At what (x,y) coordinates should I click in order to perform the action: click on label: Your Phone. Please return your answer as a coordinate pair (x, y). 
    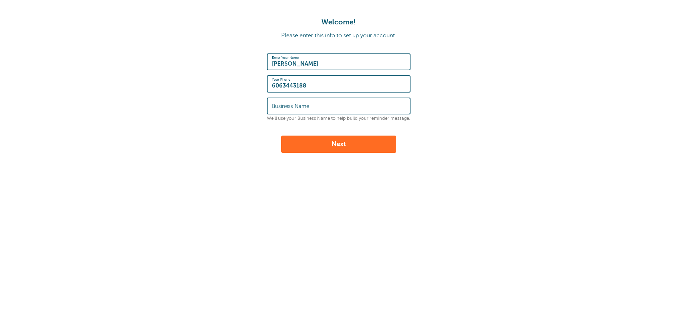
    Looking at the image, I should click on (281, 80).